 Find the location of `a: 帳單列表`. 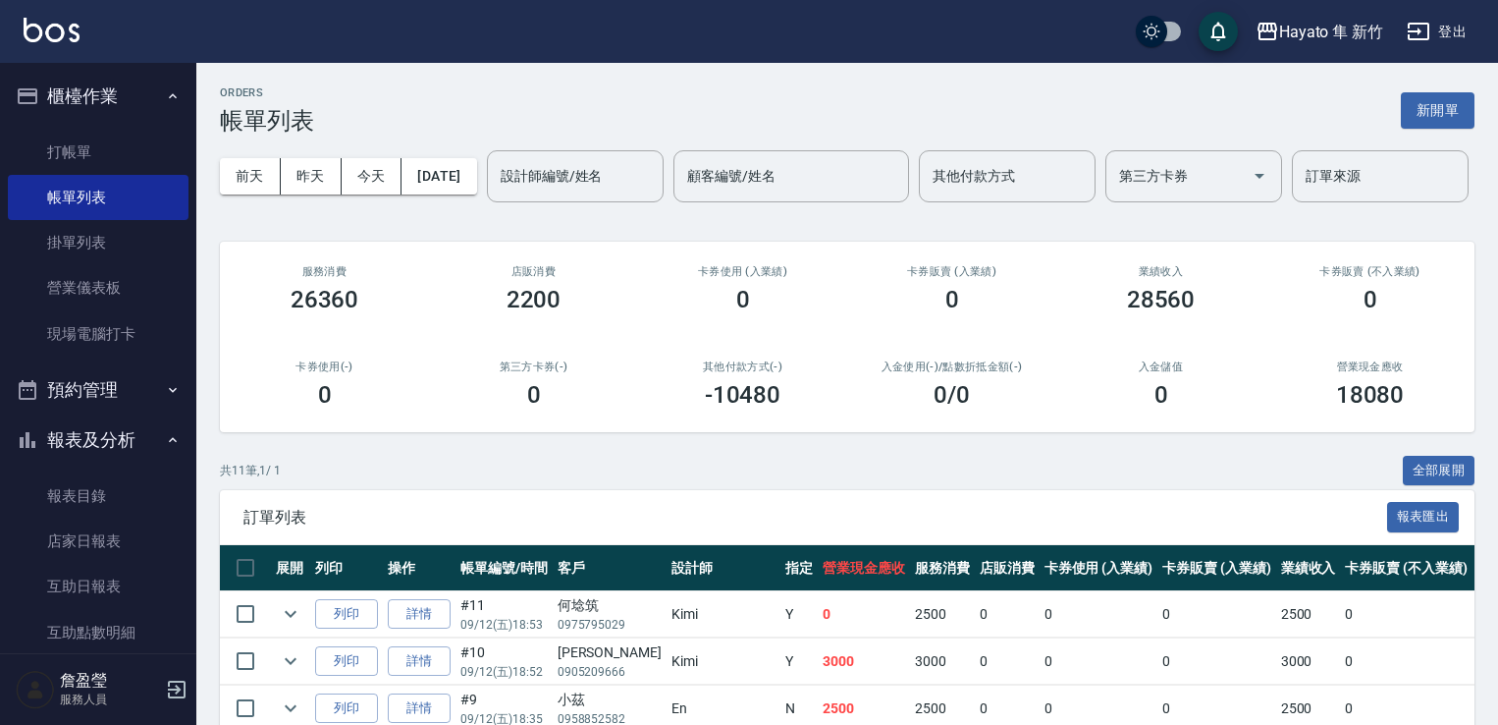

a: 帳單列表 is located at coordinates (98, 197).